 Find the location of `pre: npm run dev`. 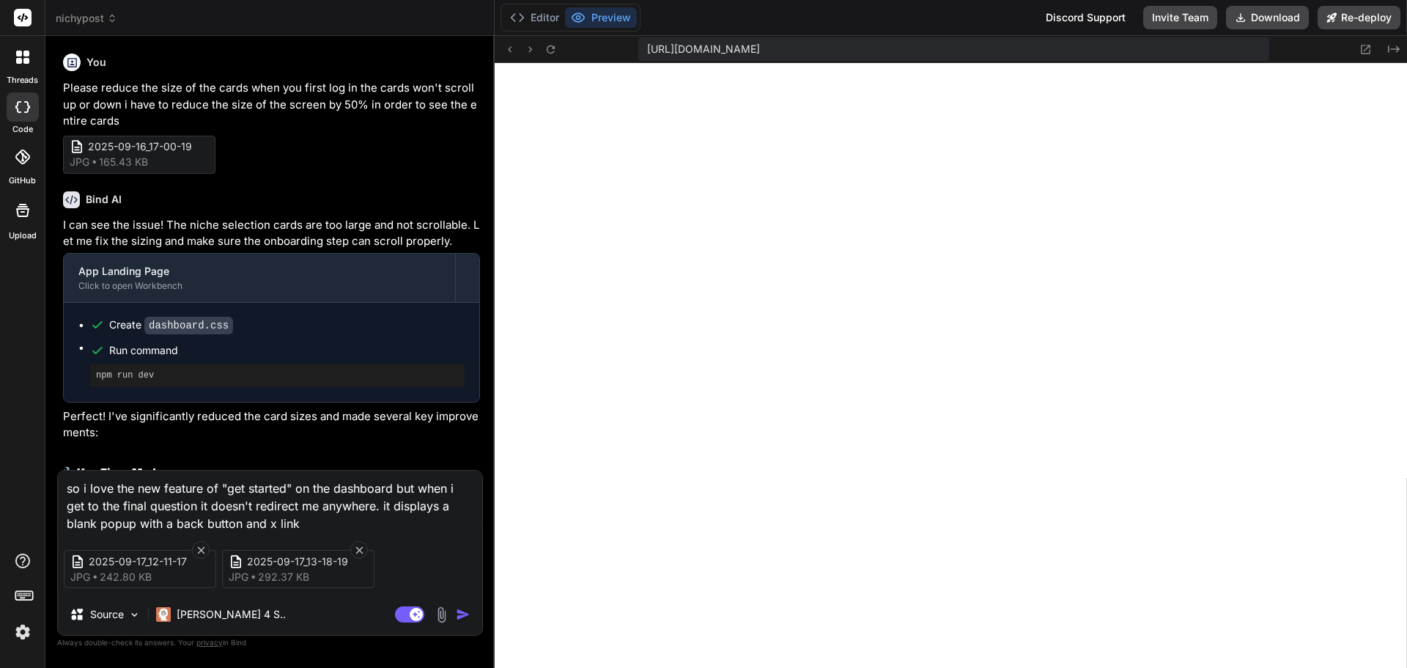

pre: npm run dev is located at coordinates (277, 375).